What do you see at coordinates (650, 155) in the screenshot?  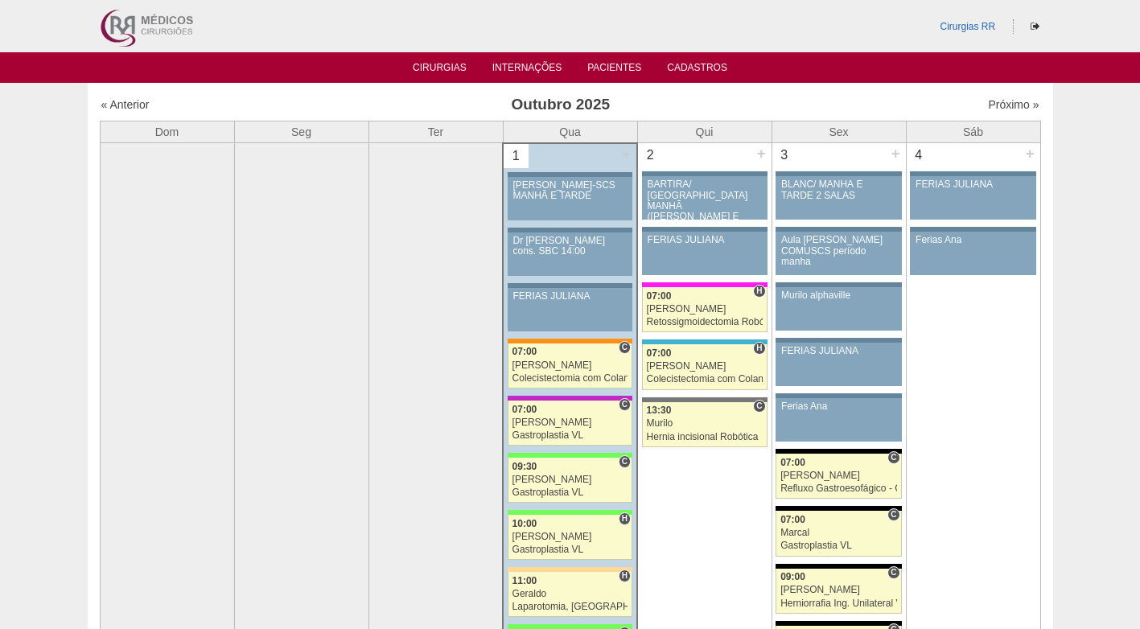 I see `div: 2` at bounding box center [650, 155].